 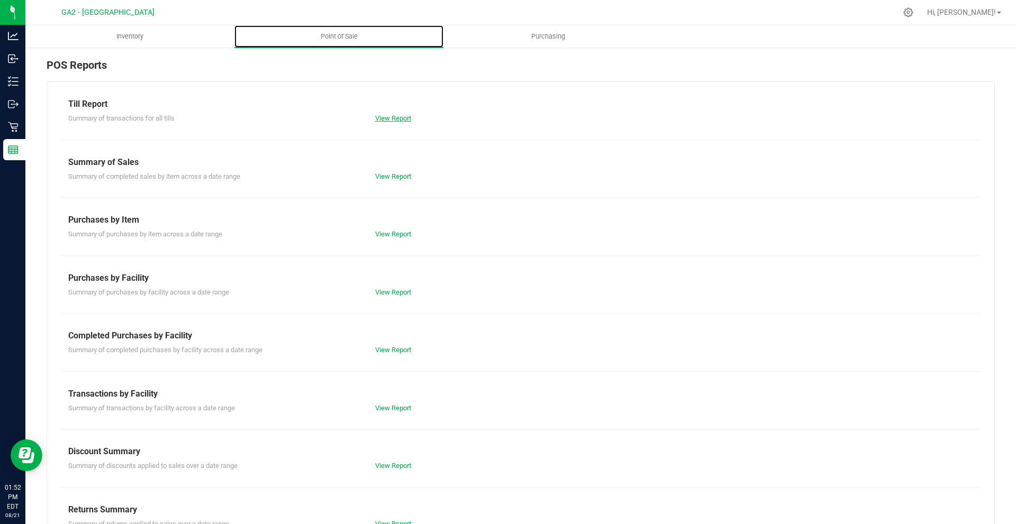 I want to click on span: Summary of discounts applied to sales over a date range, so click(x=153, y=466).